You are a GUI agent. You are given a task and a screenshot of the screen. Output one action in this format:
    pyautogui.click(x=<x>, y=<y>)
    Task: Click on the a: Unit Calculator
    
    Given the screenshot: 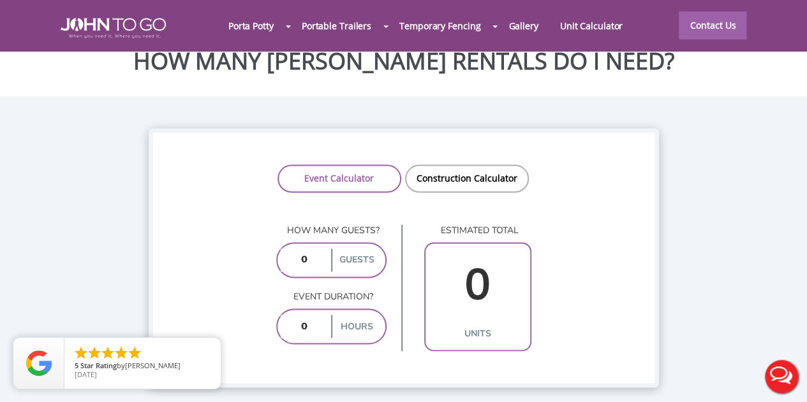 What is the action you would take?
    pyautogui.click(x=591, y=26)
    